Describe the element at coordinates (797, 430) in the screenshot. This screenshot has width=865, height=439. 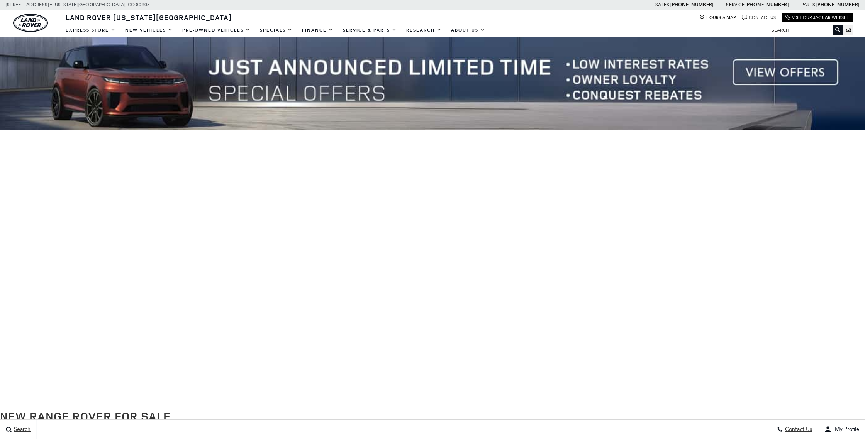
I see `span: Contact Us` at that location.